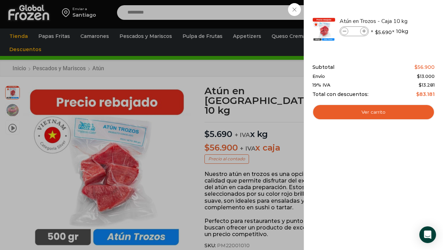 The image size is (443, 250). What do you see at coordinates (381, 21) in the screenshot?
I see `a: Atún en Trozos - Caja 10 kg` at bounding box center [381, 21].